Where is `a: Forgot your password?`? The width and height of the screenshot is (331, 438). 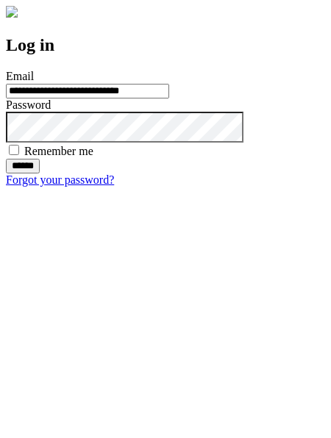 a: Forgot your password? is located at coordinates (60, 179).